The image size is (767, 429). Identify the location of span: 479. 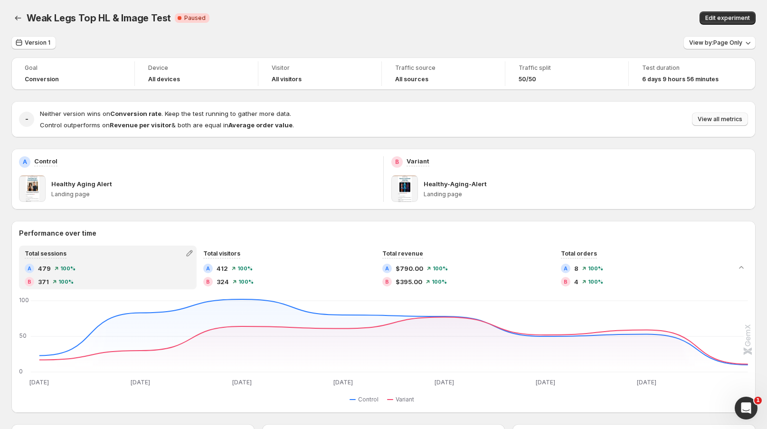
(44, 268).